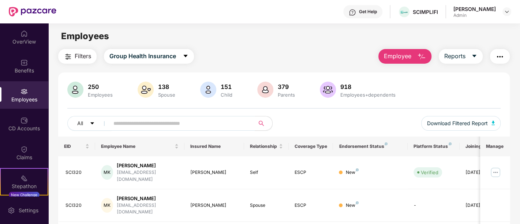 The image size is (520, 224). Describe the element at coordinates (90, 123) in the screenshot. I see `button: Allcaret-down` at that location.